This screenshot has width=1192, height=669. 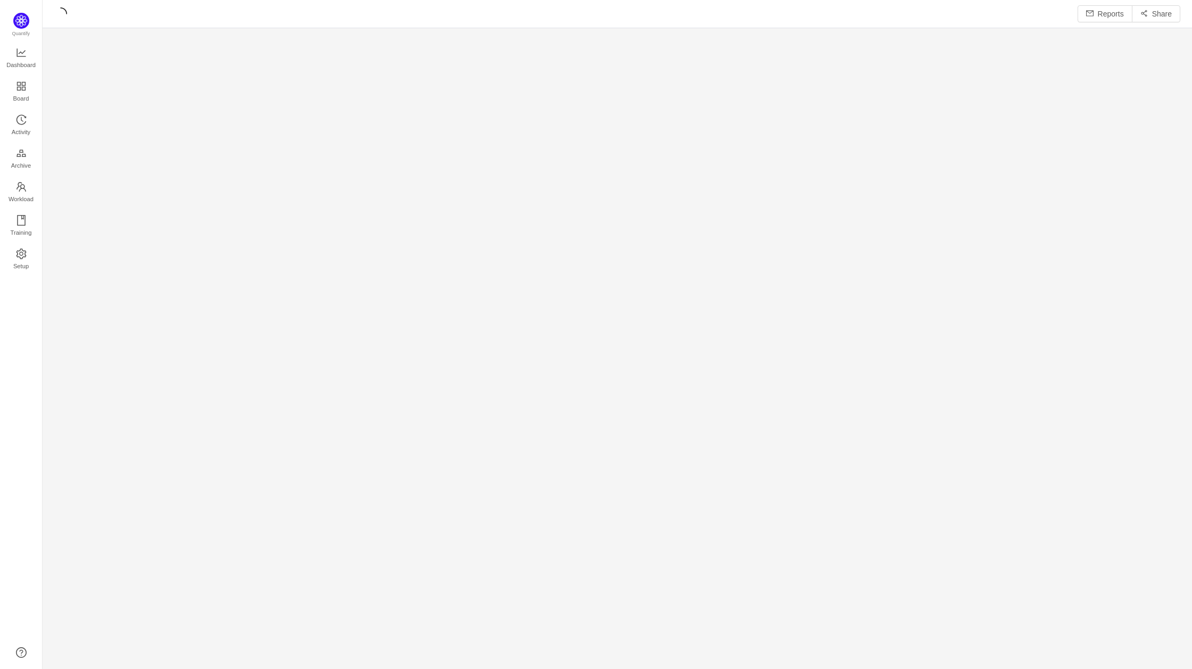 What do you see at coordinates (21, 233) in the screenshot?
I see `span: Training` at bounding box center [21, 233].